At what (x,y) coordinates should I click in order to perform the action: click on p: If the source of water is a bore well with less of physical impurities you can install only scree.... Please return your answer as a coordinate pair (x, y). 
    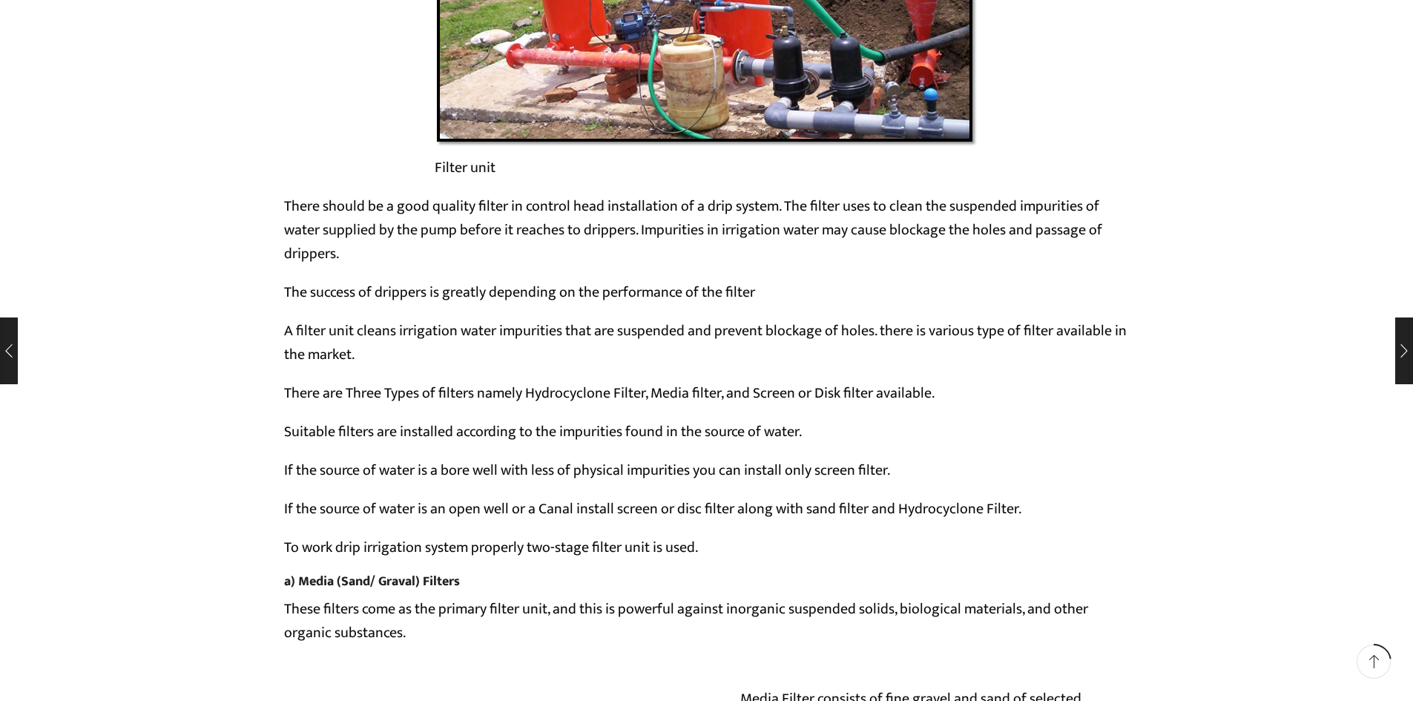
    Looking at the image, I should click on (707, 470).